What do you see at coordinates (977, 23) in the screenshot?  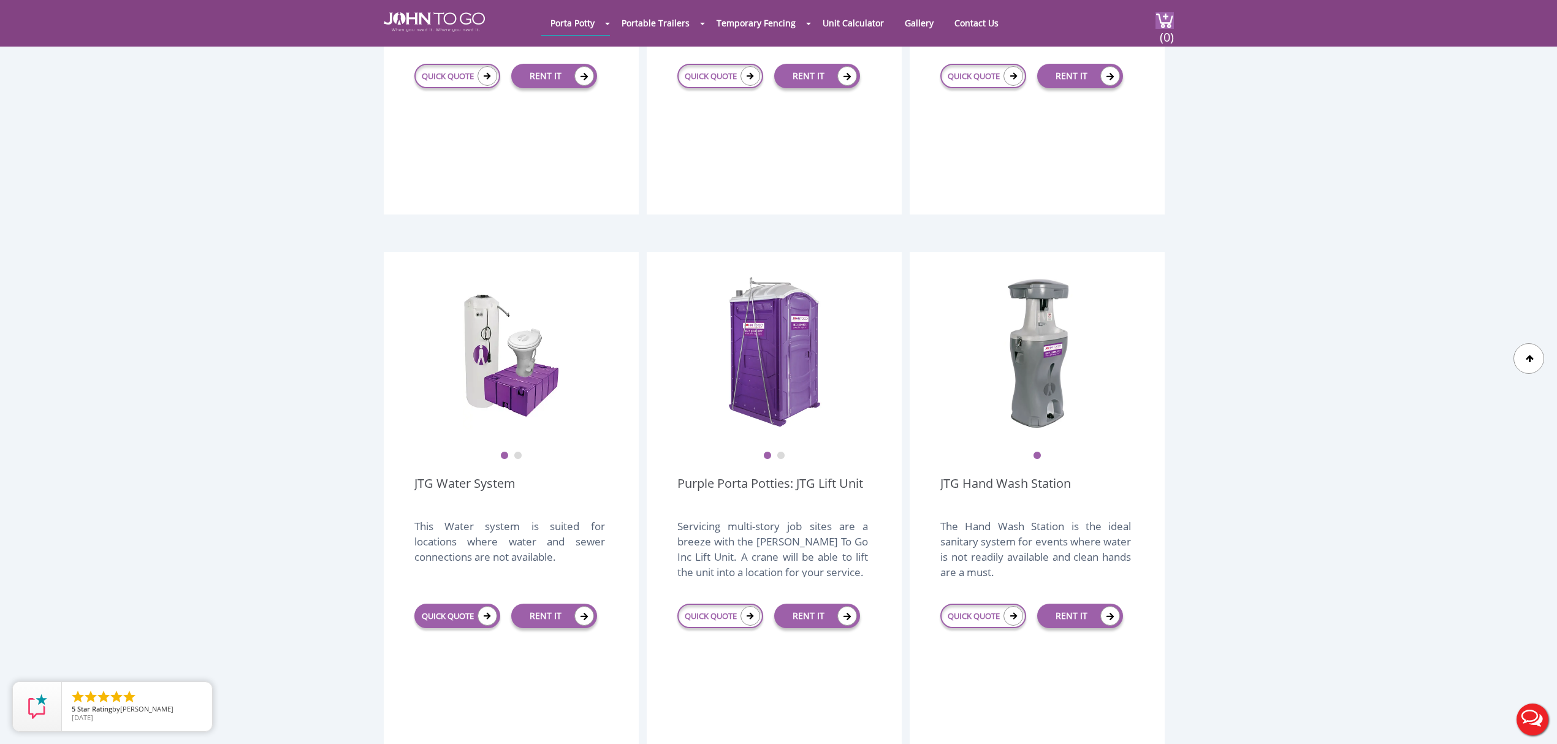 I see `a: Contact Us` at bounding box center [977, 23].